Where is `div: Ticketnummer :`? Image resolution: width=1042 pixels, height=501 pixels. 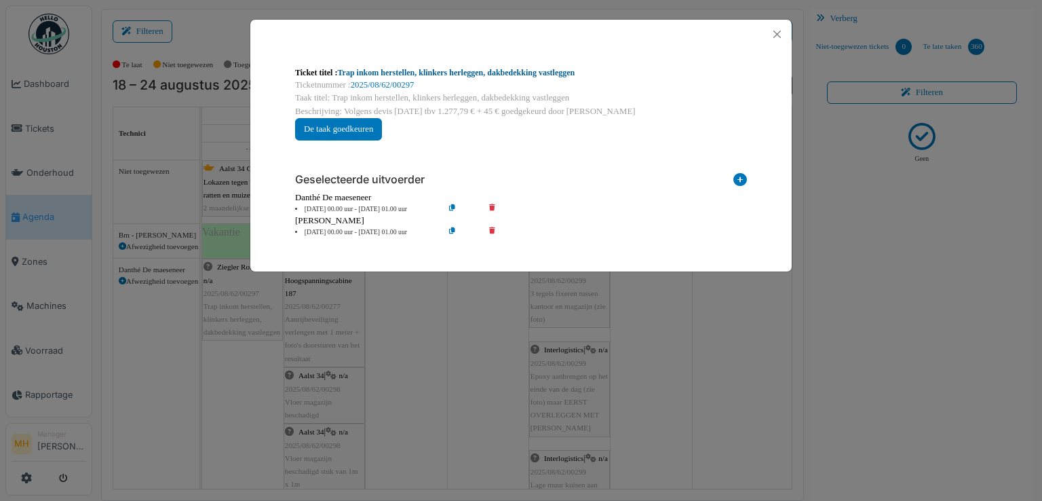
div: Ticketnummer : is located at coordinates (521, 85).